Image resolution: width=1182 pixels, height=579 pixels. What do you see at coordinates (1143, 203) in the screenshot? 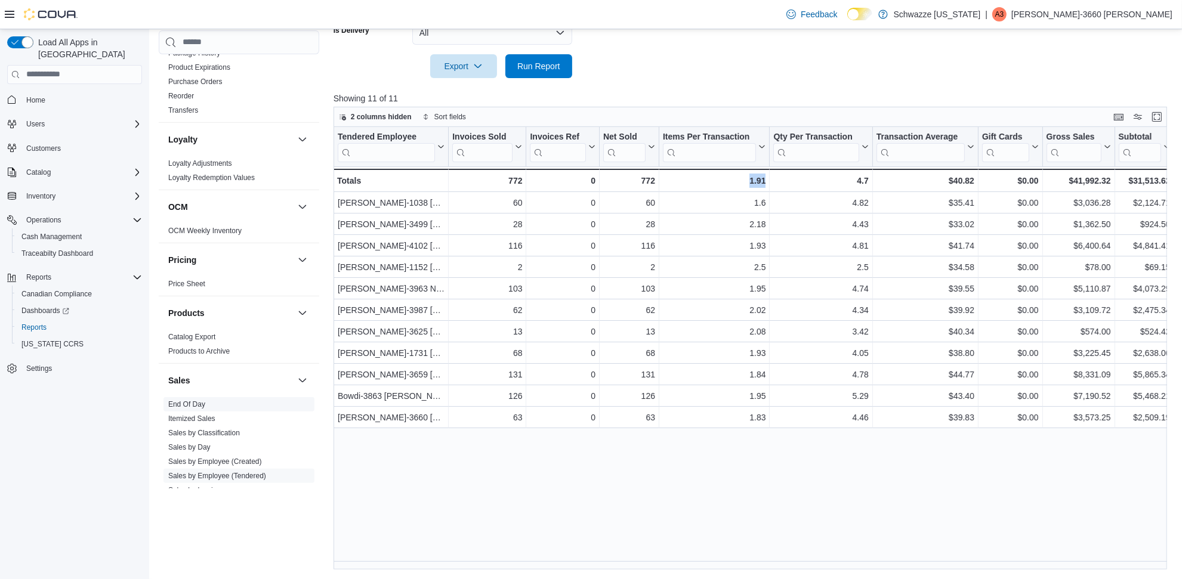
I see `div: $2,124.71` at bounding box center [1143, 203].